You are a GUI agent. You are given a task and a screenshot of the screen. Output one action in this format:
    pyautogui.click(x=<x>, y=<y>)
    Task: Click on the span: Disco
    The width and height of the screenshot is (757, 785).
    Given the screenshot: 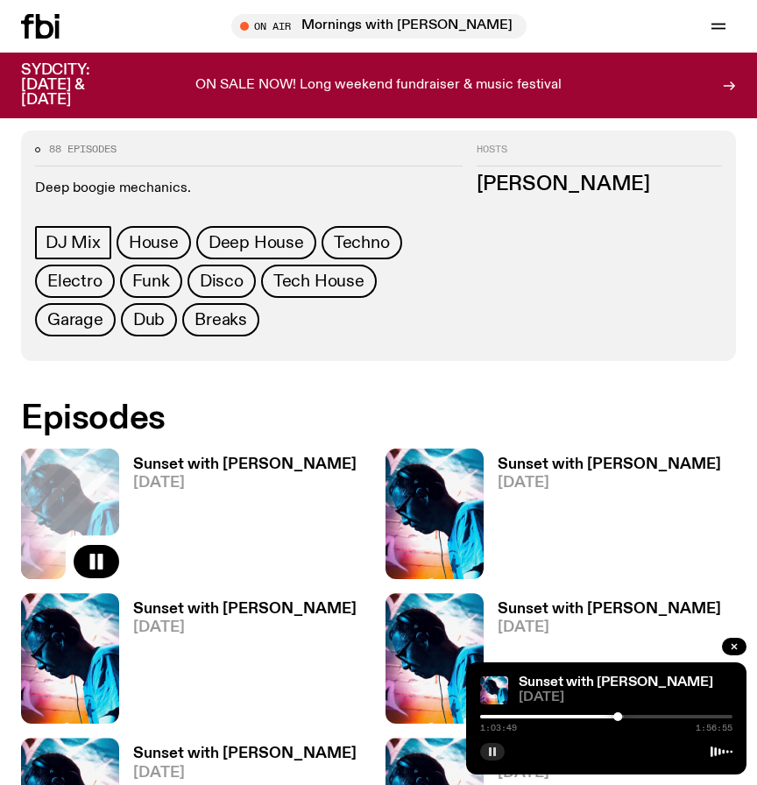 What is the action you would take?
    pyautogui.click(x=222, y=281)
    